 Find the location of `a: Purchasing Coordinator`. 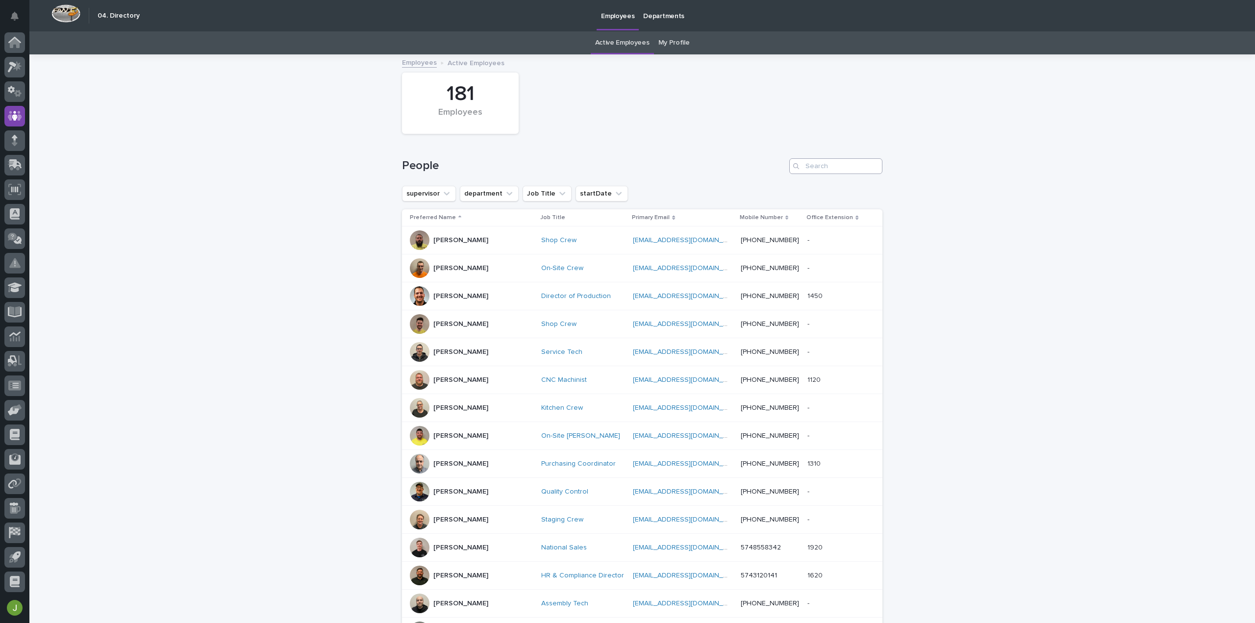

a: Purchasing Coordinator is located at coordinates (578, 464).